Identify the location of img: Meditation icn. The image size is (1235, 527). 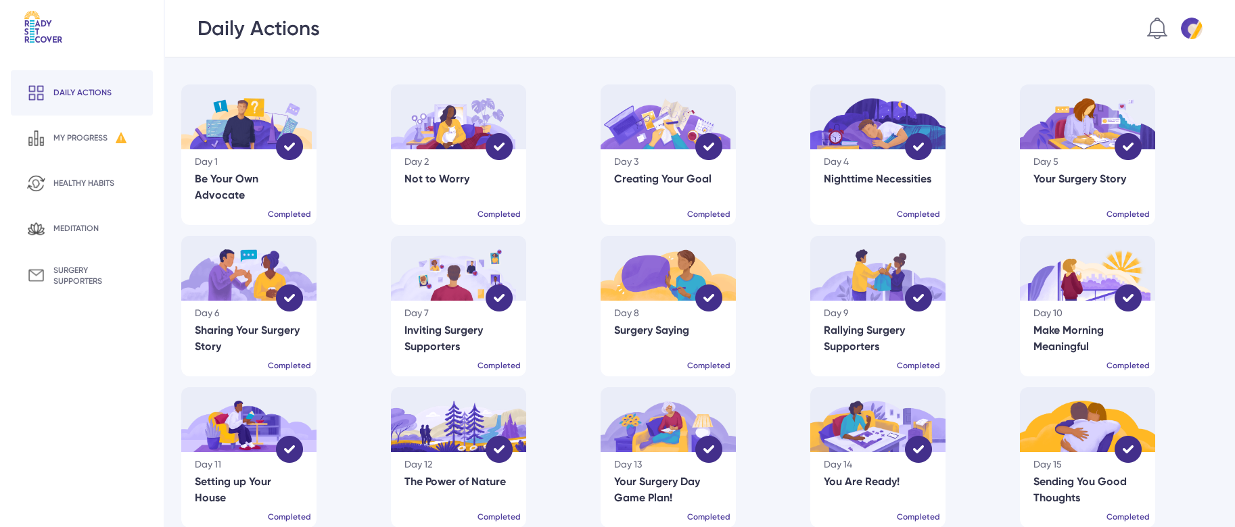
(36, 229).